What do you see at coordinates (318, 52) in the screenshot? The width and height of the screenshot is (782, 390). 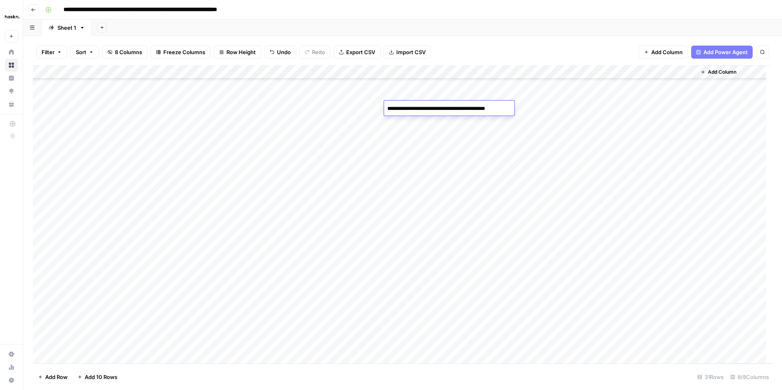 I see `span: Redo` at bounding box center [318, 52].